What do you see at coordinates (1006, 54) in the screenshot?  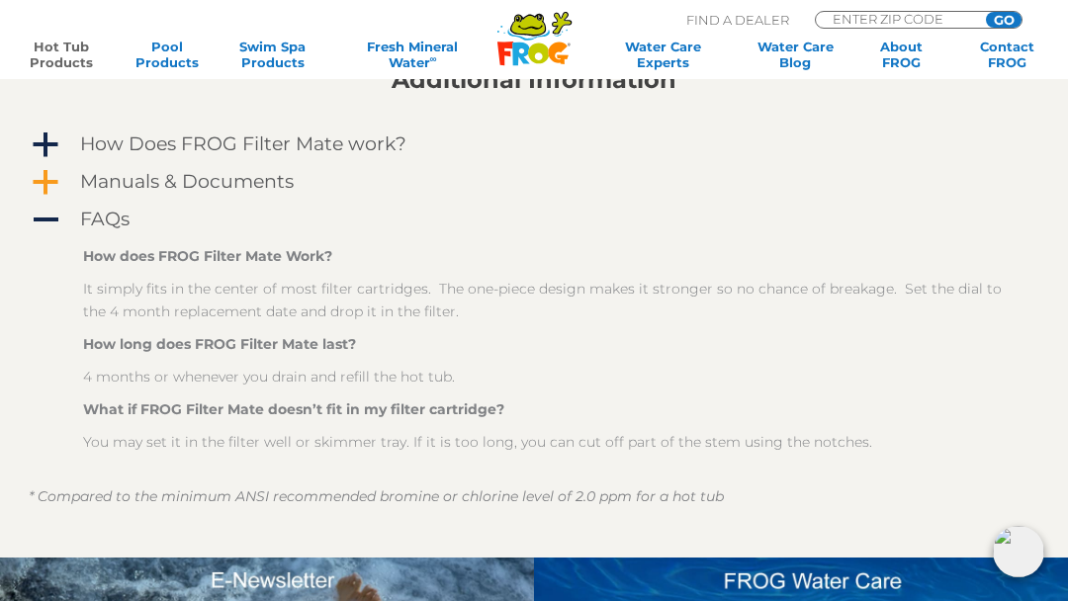 I see `a: ContactFROG` at bounding box center [1006, 54].